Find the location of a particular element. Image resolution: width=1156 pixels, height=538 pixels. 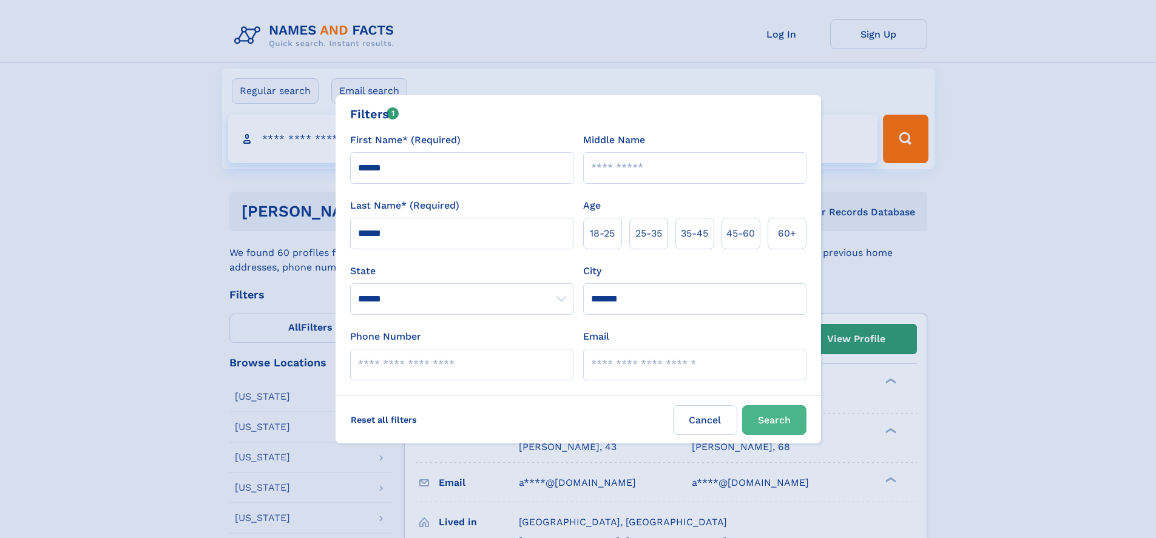

label: Reset all filters is located at coordinates (383, 420).